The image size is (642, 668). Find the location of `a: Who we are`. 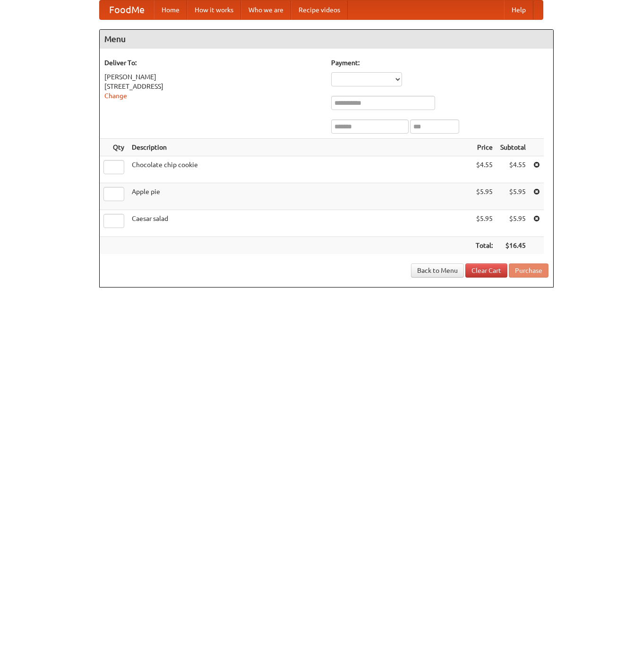

a: Who we are is located at coordinates (266, 10).